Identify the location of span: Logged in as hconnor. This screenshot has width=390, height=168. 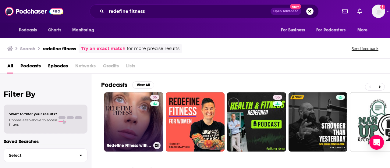
(379, 11).